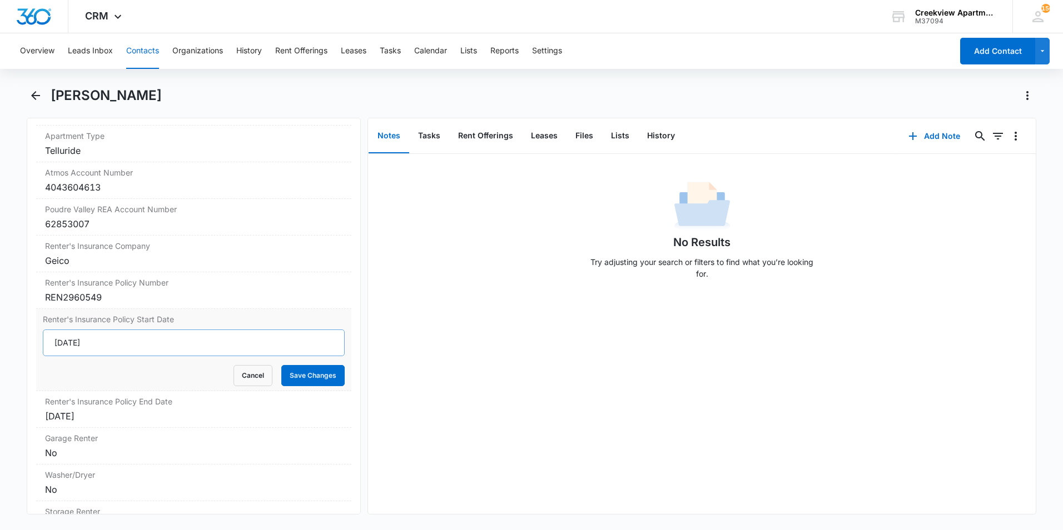 Image resolution: width=1063 pixels, height=530 pixels. Describe the element at coordinates (956, 21) in the screenshot. I see `div: account id` at that location.